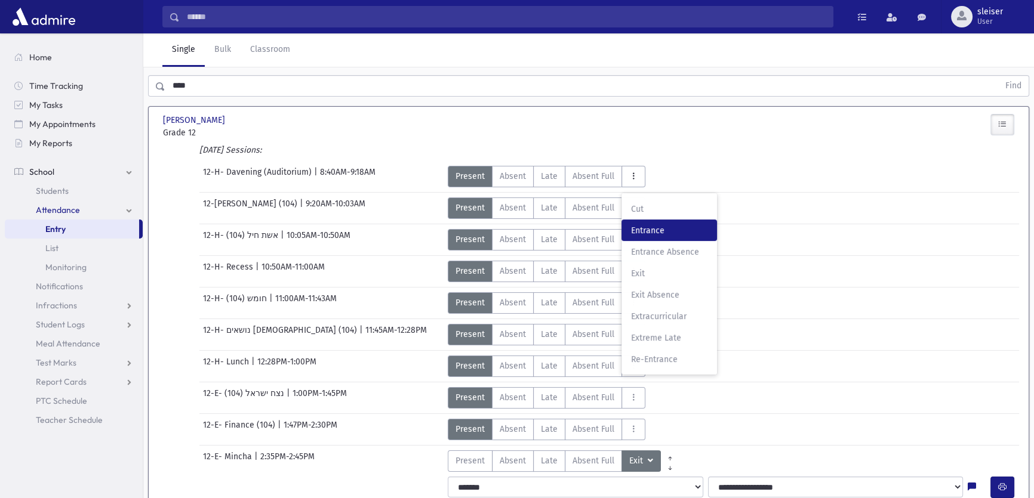  What do you see at coordinates (229, 132) in the screenshot?
I see `span: Grade 12` at bounding box center [229, 132].